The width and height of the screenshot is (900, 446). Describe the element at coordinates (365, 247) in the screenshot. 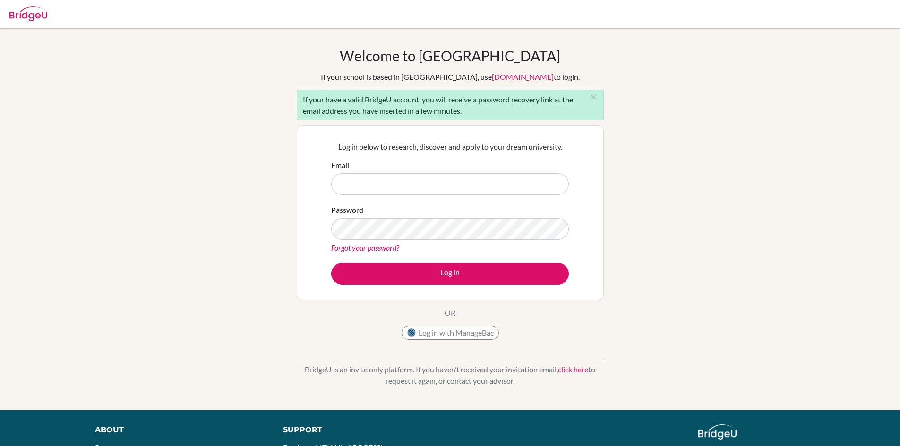

I see `a: Forgot your password?` at that location.